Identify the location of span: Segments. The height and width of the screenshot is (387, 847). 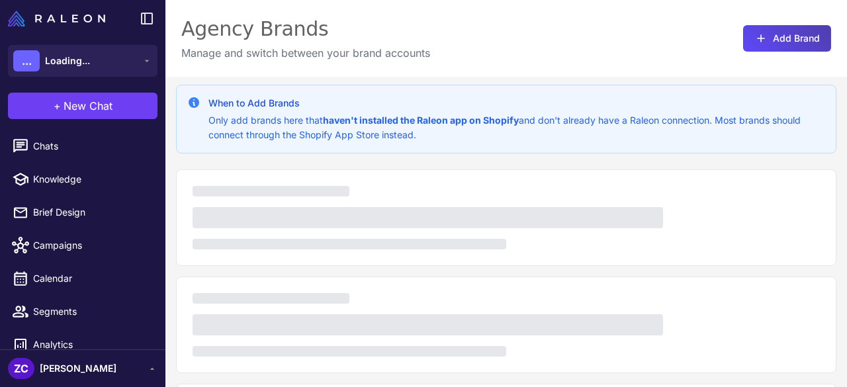
(91, 312).